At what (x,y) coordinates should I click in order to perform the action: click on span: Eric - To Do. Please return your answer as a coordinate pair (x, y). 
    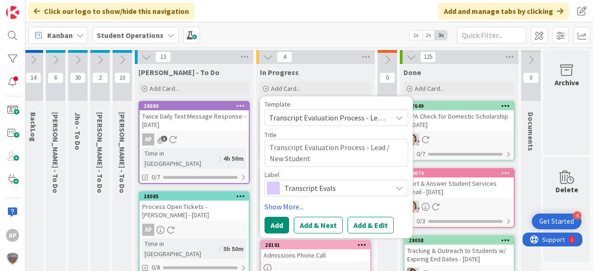
    Looking at the image, I should click on (122, 152).